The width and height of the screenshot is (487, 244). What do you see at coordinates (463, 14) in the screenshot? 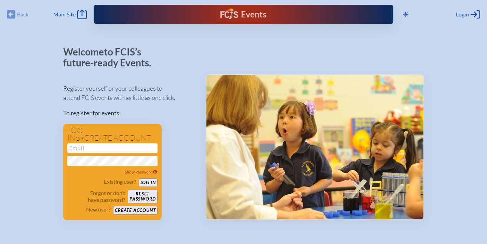
I see `span: Login` at bounding box center [463, 14].